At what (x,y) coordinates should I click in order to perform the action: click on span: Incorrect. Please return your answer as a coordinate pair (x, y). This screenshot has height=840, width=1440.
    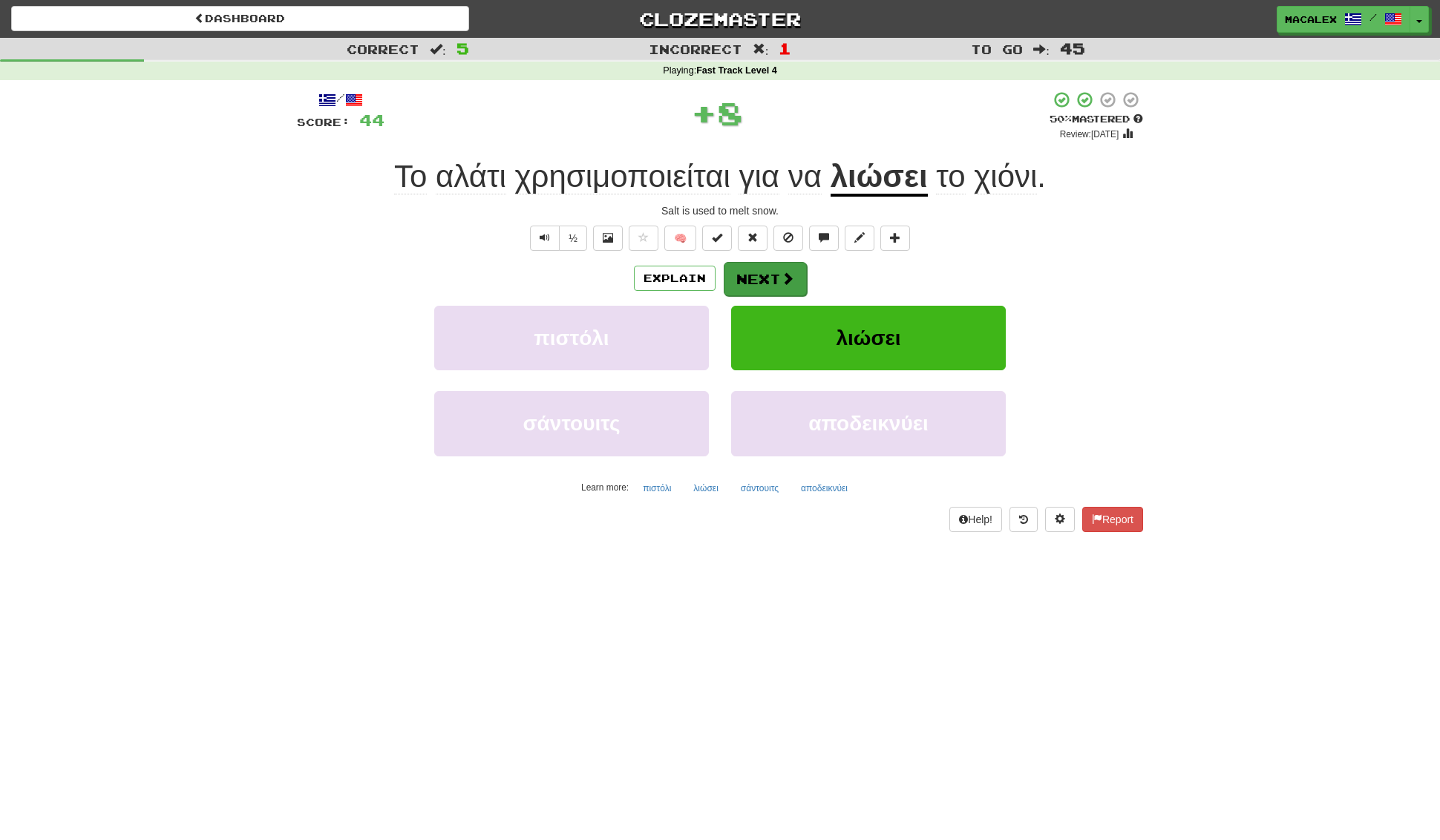
    Looking at the image, I should click on (696, 49).